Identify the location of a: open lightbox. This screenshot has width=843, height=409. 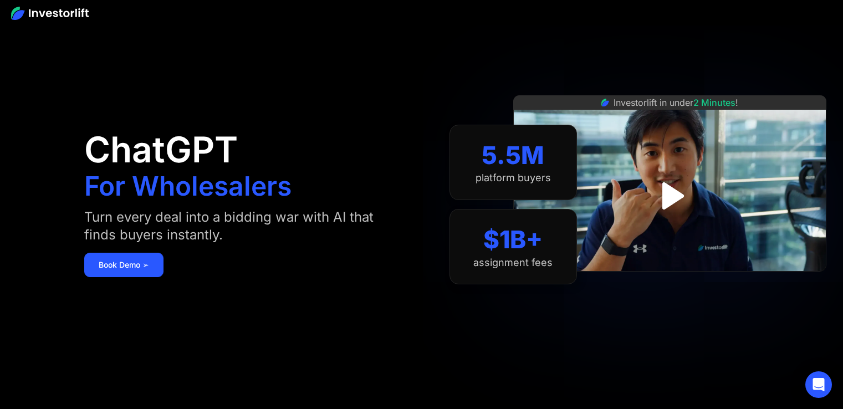
(670, 196).